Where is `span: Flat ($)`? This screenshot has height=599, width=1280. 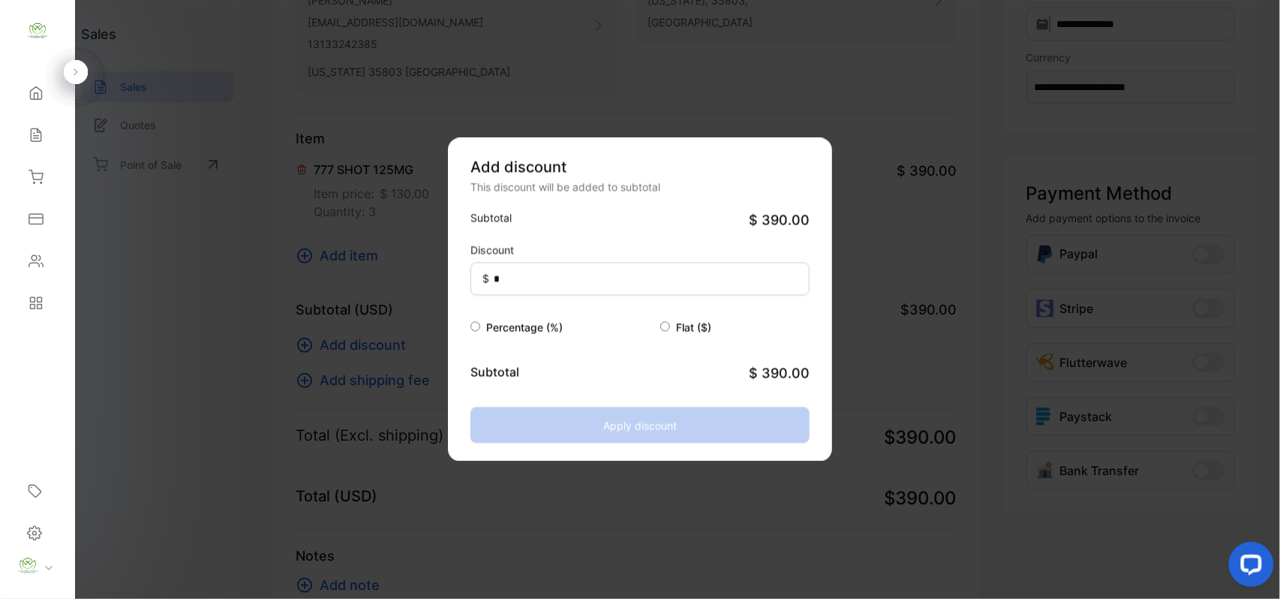
span: Flat ($) is located at coordinates (694, 327).